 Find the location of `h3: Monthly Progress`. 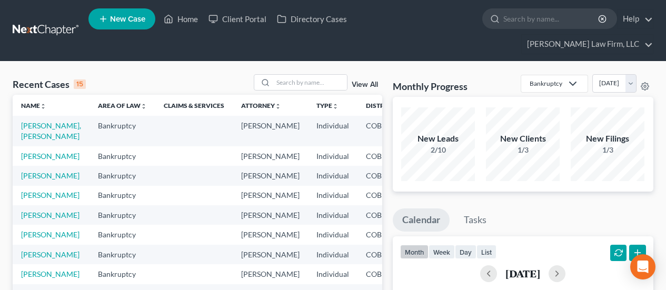

h3: Monthly Progress is located at coordinates (430, 86).